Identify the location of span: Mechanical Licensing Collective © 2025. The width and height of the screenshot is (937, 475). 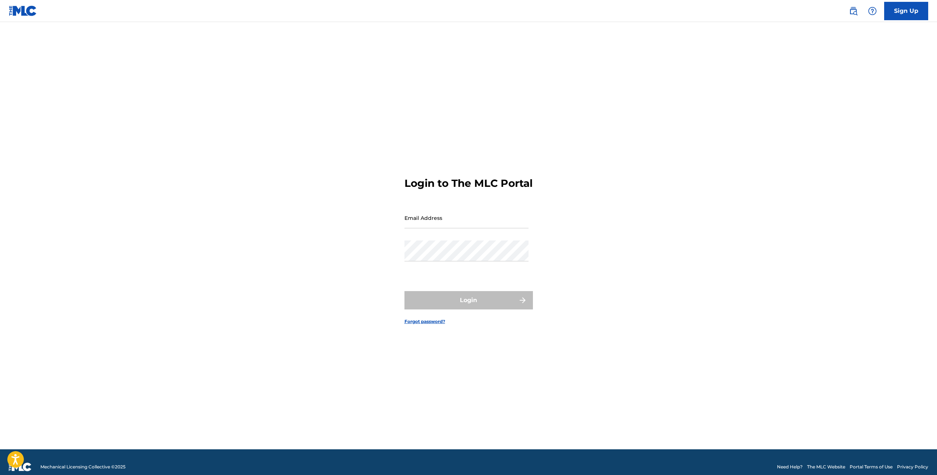
(83, 467).